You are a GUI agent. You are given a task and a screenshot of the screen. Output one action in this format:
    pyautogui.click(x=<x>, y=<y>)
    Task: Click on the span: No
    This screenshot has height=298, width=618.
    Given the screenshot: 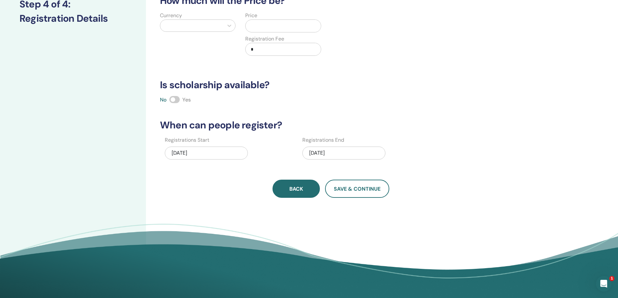 What is the action you would take?
    pyautogui.click(x=163, y=100)
    